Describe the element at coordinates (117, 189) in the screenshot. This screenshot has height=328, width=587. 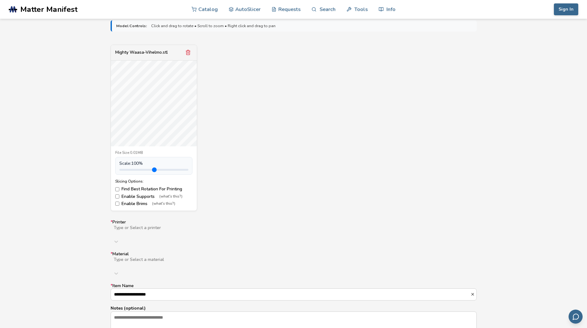
I see `input: Find Best Rotation For Printing` at that location.